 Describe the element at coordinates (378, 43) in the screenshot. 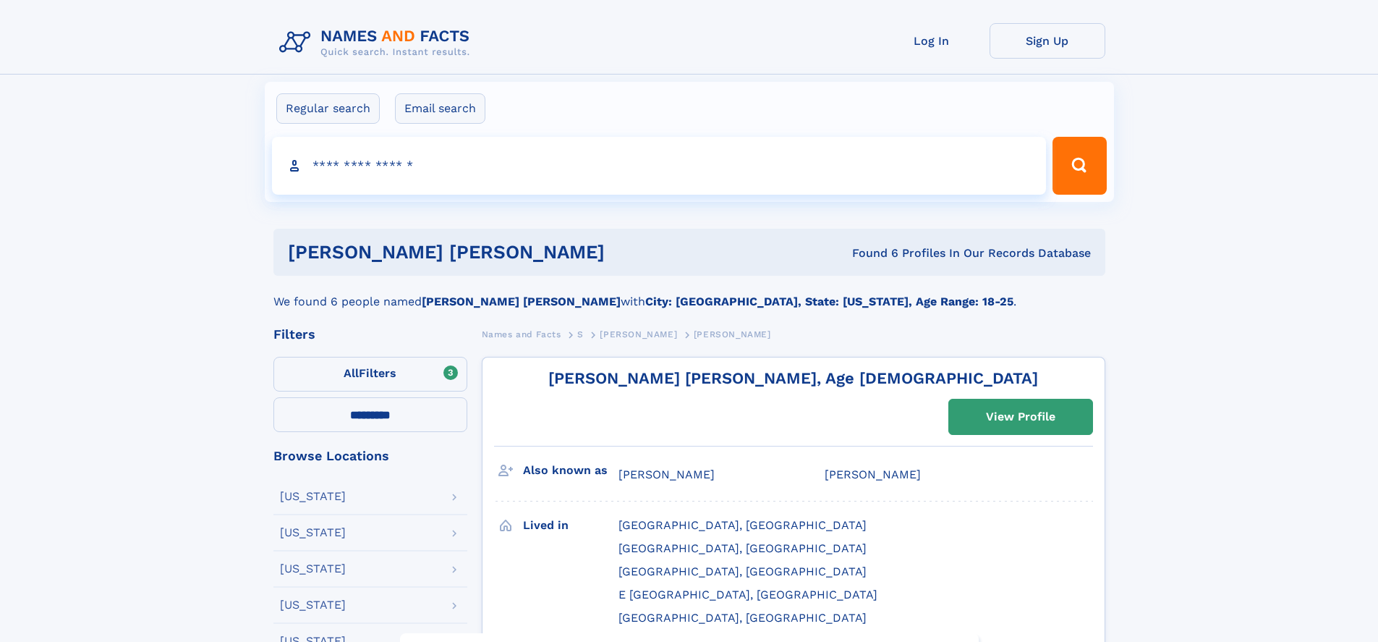

I see `img: Logo Names and Facts` at that location.